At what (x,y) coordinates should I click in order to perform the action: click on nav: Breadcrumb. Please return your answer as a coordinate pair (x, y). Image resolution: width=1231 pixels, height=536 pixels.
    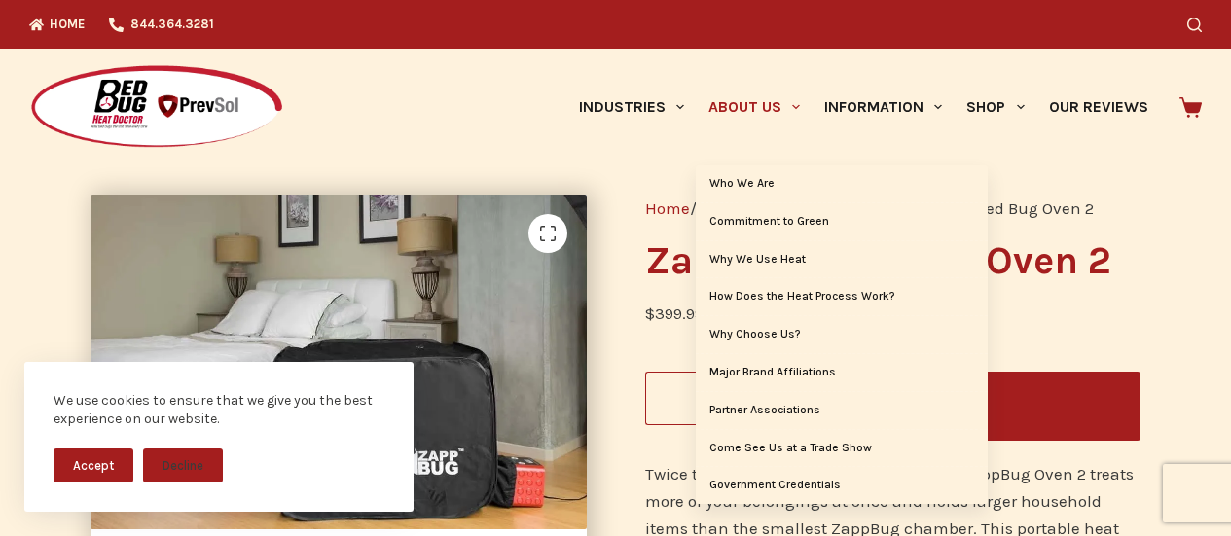
    Looking at the image, I should click on (892, 208).